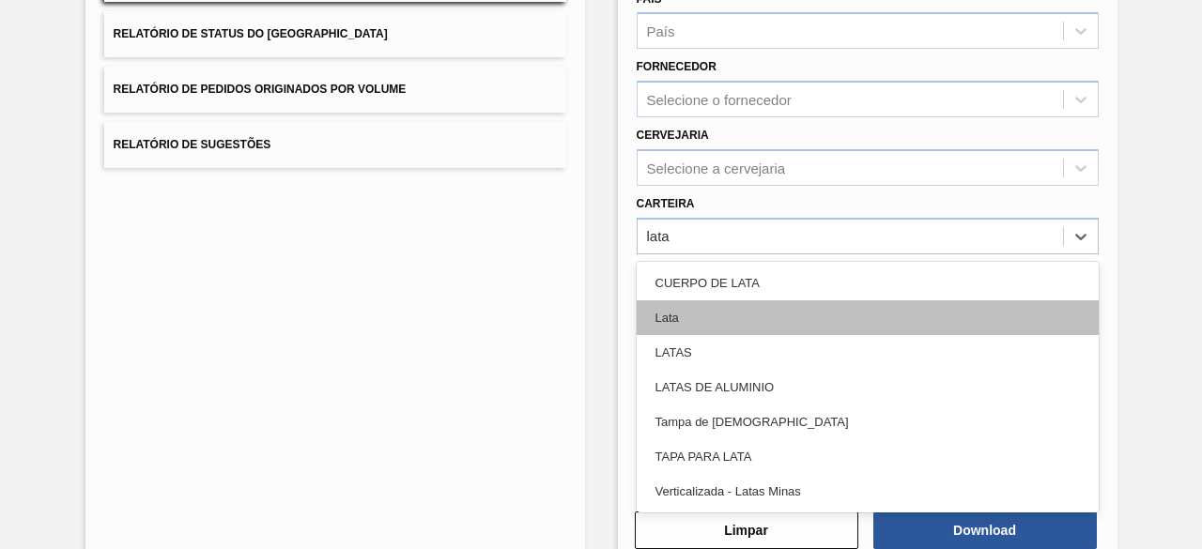 The image size is (1202, 549). What do you see at coordinates (676, 67) in the screenshot?
I see `label: Fornecedor` at bounding box center [676, 67].